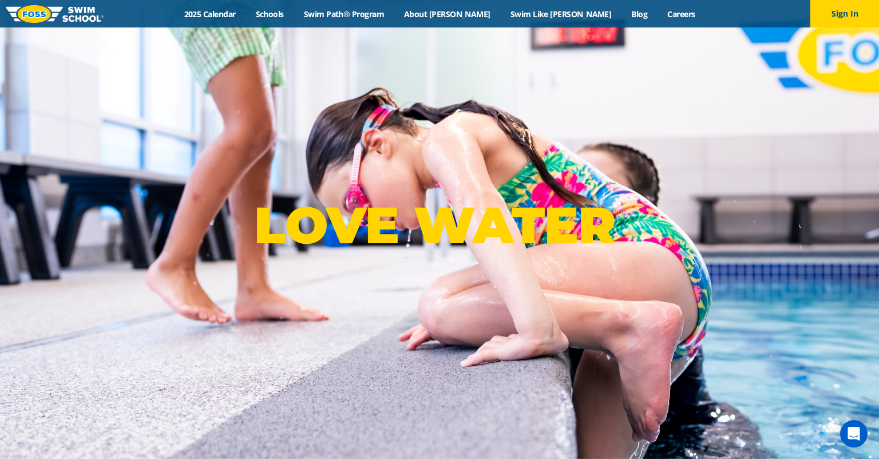 Image resolution: width=879 pixels, height=459 pixels. Describe the element at coordinates (209, 14) in the screenshot. I see `a: 2025 Calendar` at that location.